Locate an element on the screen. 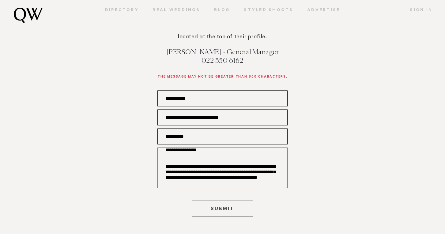 Image resolution: width=445 pixels, height=234 pixels. button: SUBMIT is located at coordinates (222, 208).